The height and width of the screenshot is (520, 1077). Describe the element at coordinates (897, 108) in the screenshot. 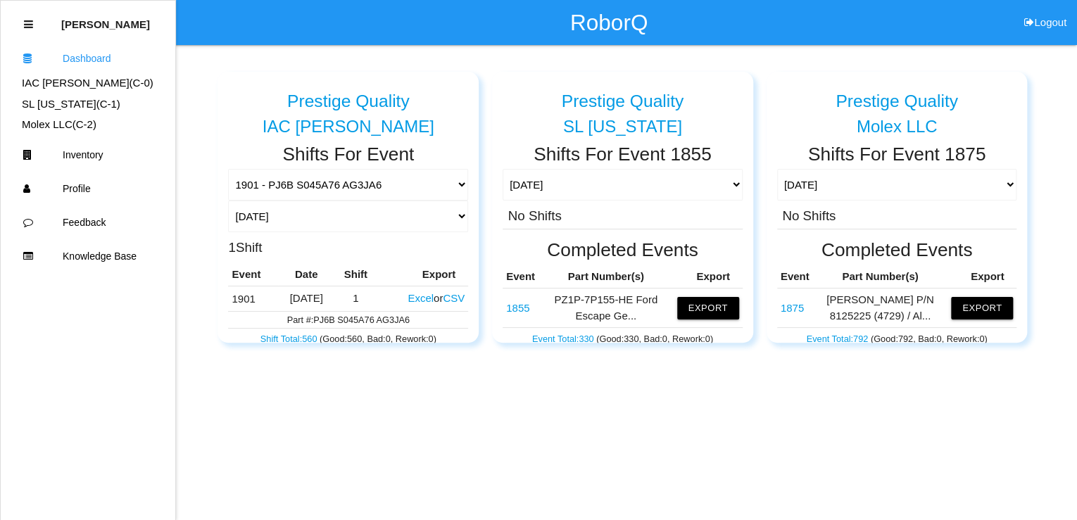

I see `a: Prestige Quality Molex LLC` at that location.